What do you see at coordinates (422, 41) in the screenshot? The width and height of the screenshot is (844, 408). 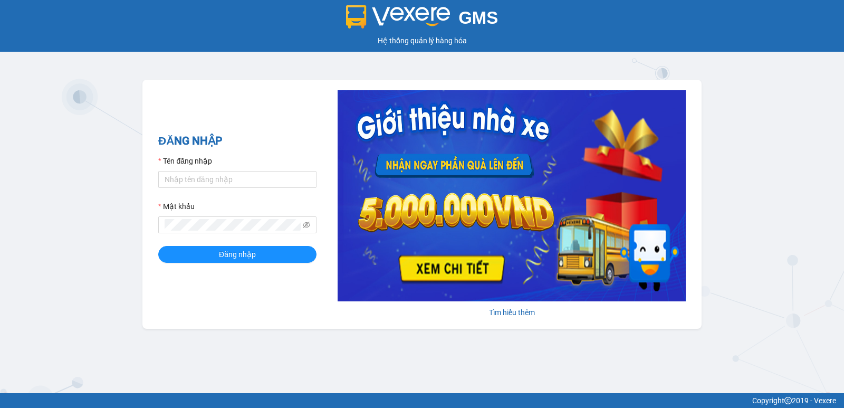 I see `div: Hệ thống quản lý hàng hóa` at bounding box center [422, 41].